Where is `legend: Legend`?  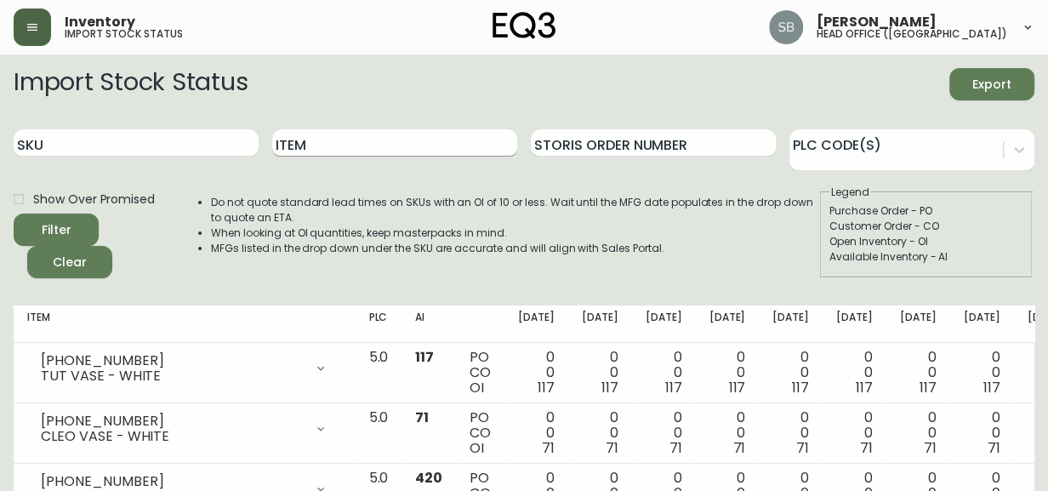
legend: Legend is located at coordinates (850, 192).